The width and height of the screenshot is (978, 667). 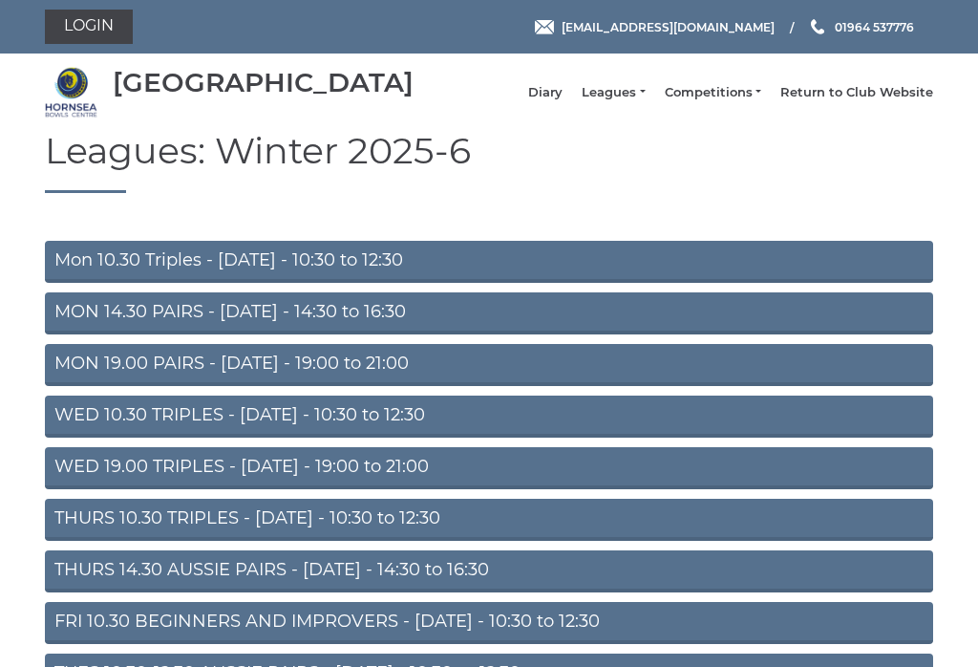 I want to click on span: 01964 537776, so click(x=874, y=26).